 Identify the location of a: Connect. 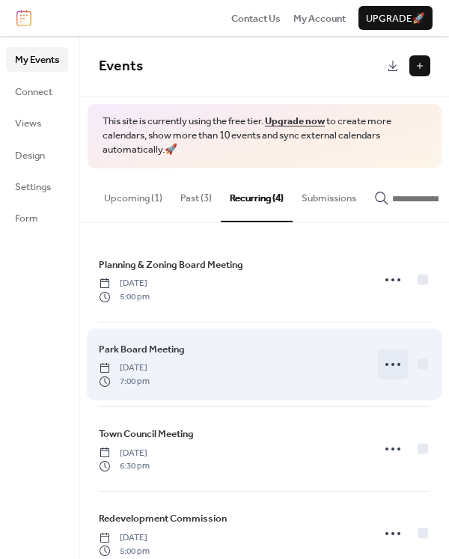
(37, 91).